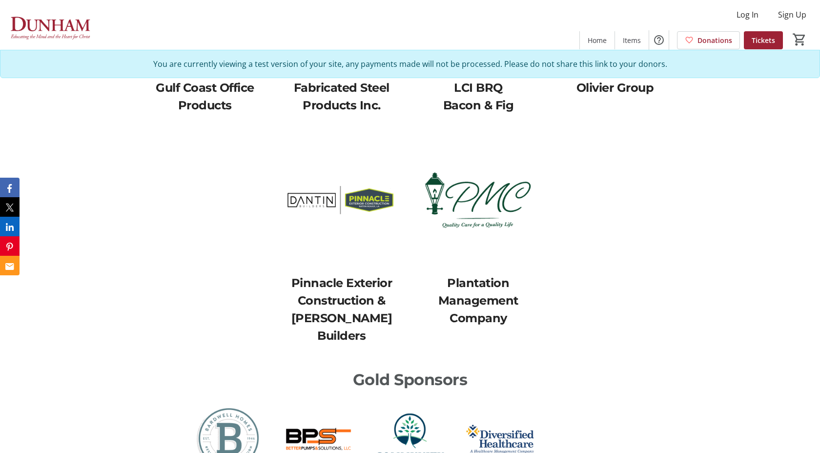 This screenshot has width=820, height=453. What do you see at coordinates (792, 15) in the screenshot?
I see `button: Sign Up` at bounding box center [792, 15].